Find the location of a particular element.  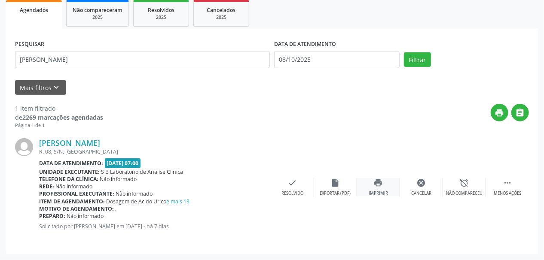

label: DATA DE ATENDIMENTO is located at coordinates (305, 44).